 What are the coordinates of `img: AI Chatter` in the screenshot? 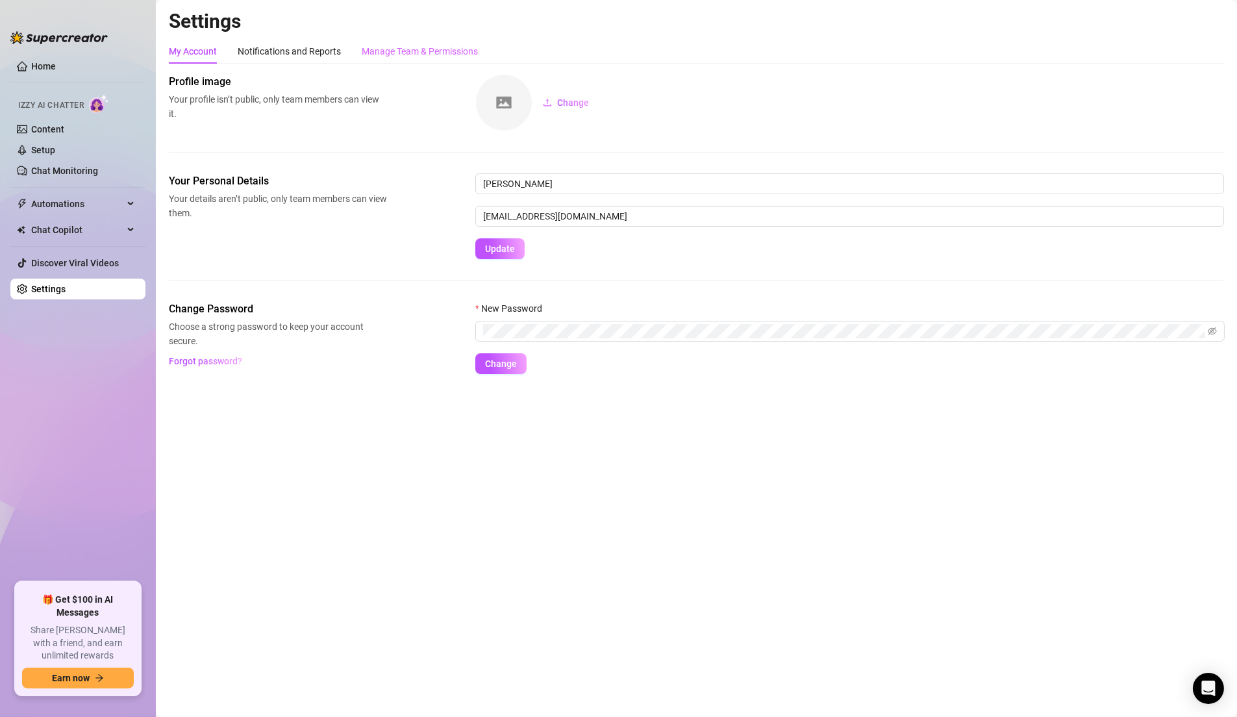 It's located at (99, 103).